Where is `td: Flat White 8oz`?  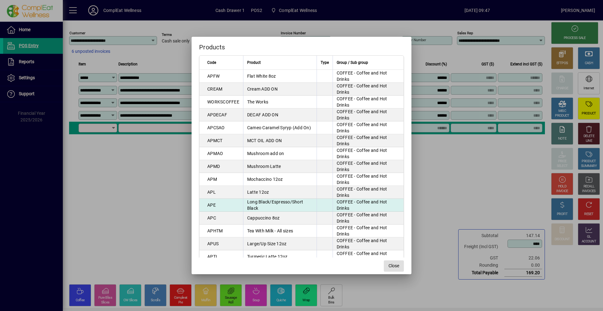 td: Flat White 8oz is located at coordinates (280, 76).